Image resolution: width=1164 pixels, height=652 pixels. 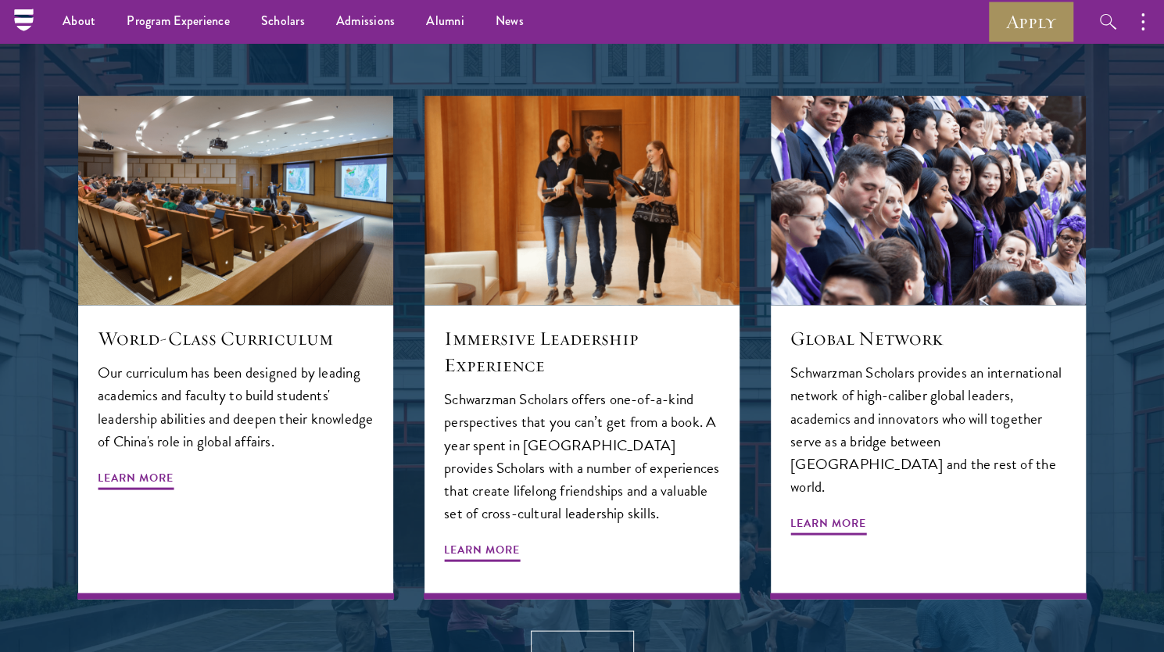 I want to click on p: Schwarzman Scholars provides an international network of high-caliber global leaders, academics a..., so click(x=928, y=428).